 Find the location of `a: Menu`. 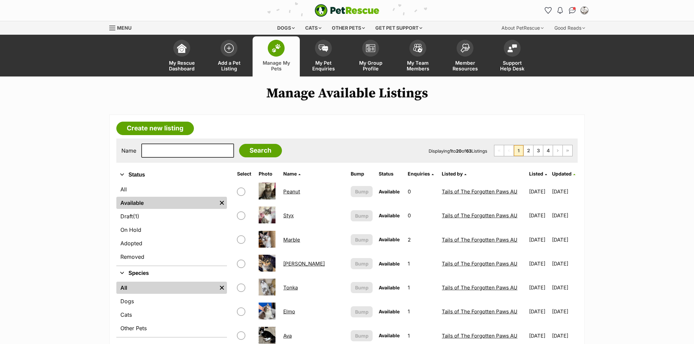

a: Menu is located at coordinates (123, 27).